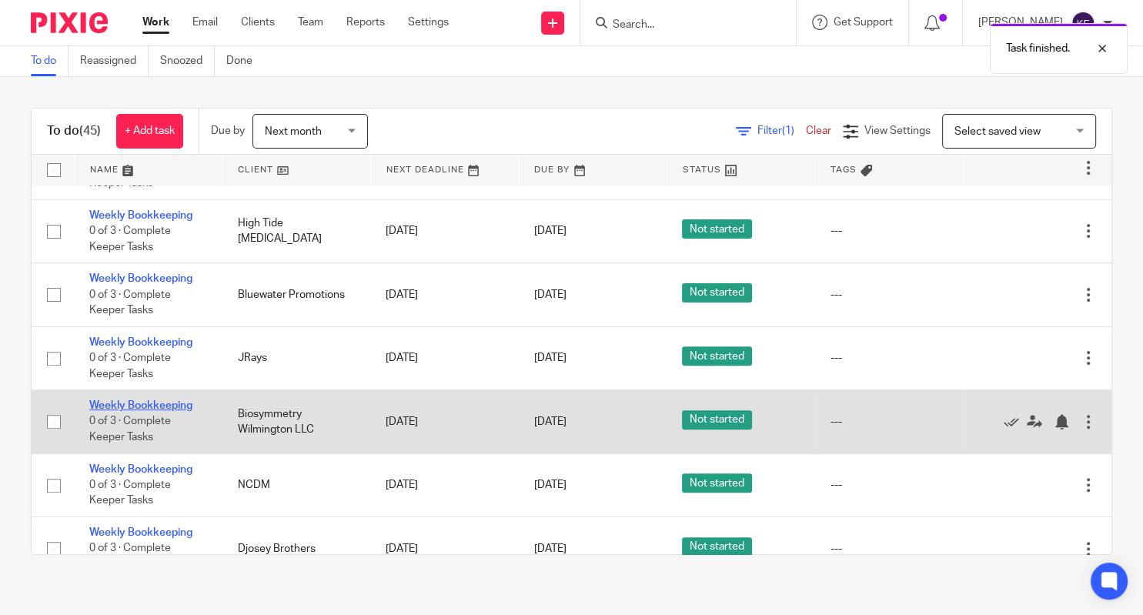 Image resolution: width=1143 pixels, height=615 pixels. What do you see at coordinates (74, 131) in the screenshot?
I see `h1: To do` at bounding box center [74, 131].